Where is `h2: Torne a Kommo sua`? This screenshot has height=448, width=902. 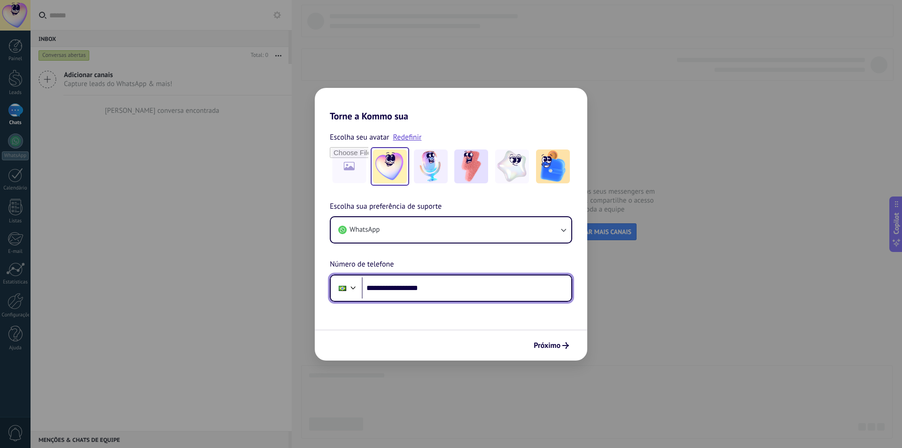 h2: Torne a Kommo sua is located at coordinates (451, 105).